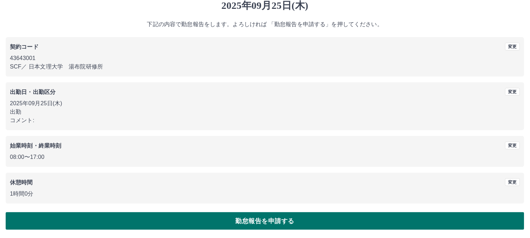 This screenshot has height=238, width=530. Describe the element at coordinates (33, 92) in the screenshot. I see `b: 出勤日・出勤区分` at that location.